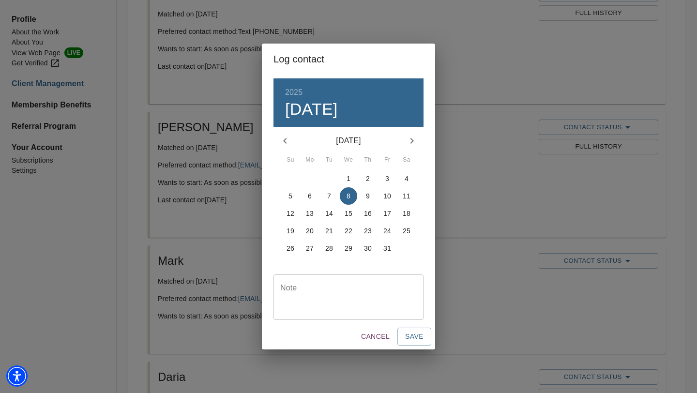  What do you see at coordinates (406, 231) in the screenshot?
I see `p: 25` at bounding box center [406, 231].